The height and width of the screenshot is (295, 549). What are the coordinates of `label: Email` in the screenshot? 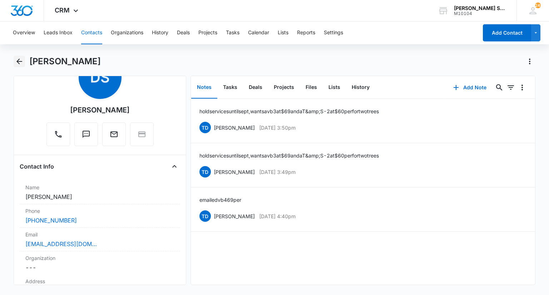 It's located at (100, 234).